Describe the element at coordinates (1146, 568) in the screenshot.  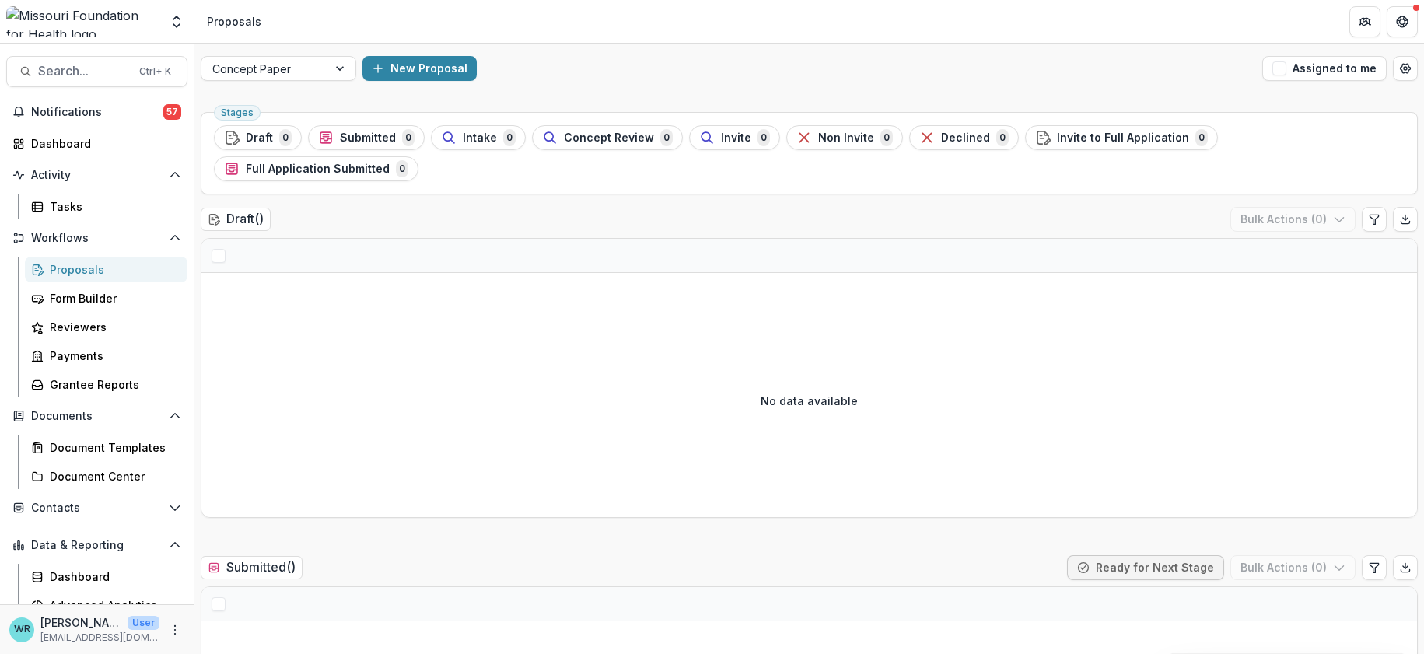
I see `button: Ready for Next Stage` at that location.